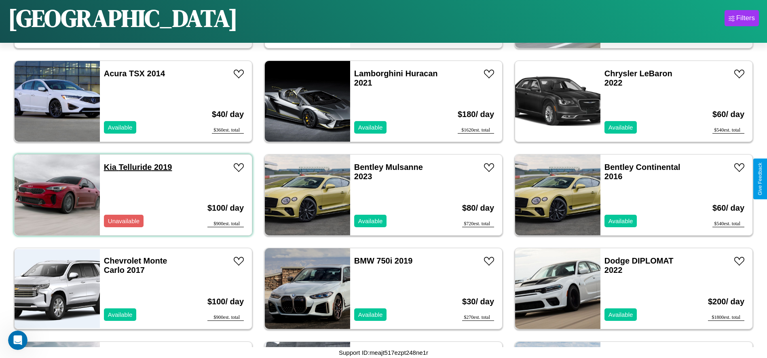 The width and height of the screenshot is (767, 358). Describe the element at coordinates (383, 353) in the screenshot. I see `p: Support ID: meajt517ezpt248ne1r` at that location.